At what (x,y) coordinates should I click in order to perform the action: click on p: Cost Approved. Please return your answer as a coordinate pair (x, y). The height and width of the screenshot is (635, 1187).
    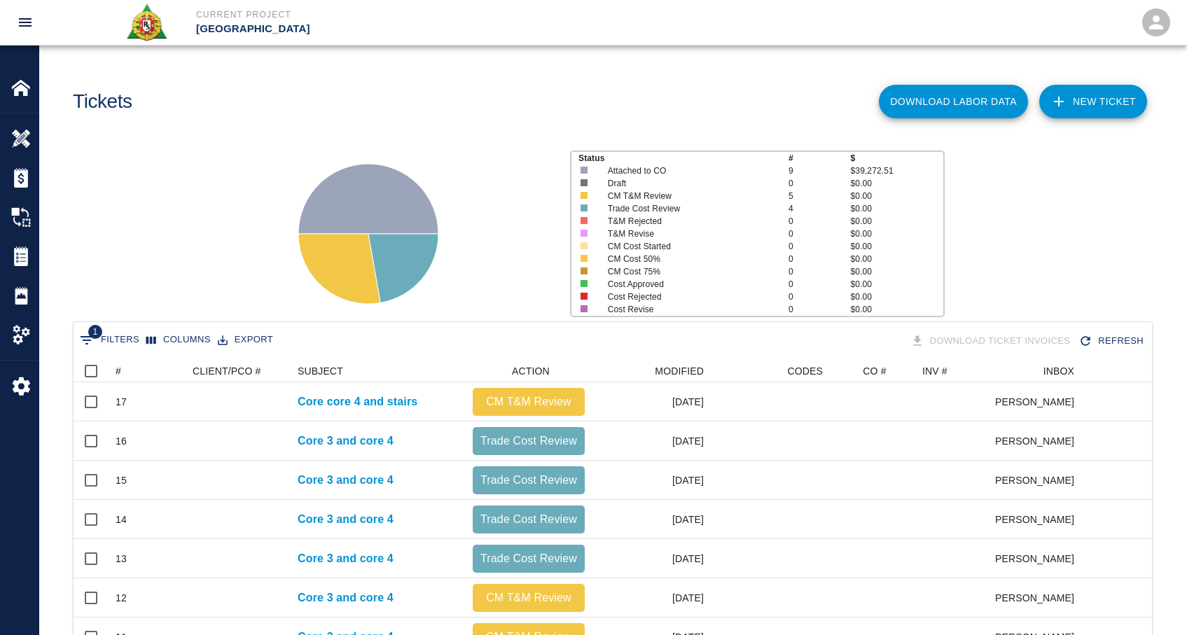
    Looking at the image, I should click on (689, 284).